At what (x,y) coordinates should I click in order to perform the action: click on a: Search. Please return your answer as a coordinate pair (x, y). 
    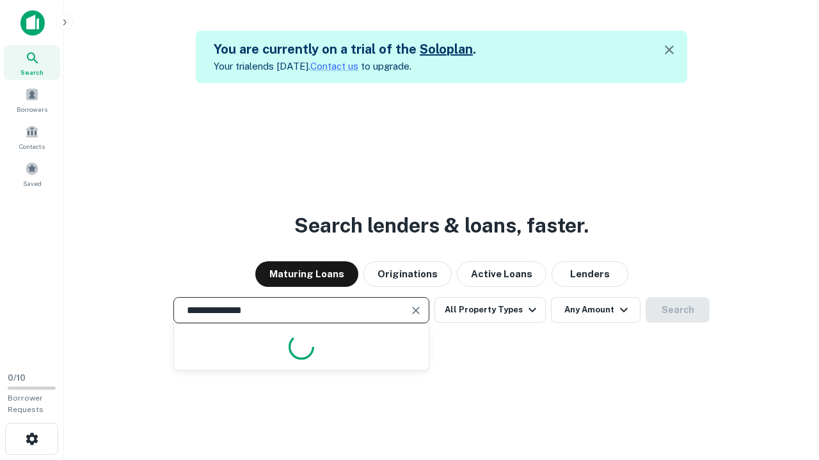
    Looking at the image, I should click on (32, 63).